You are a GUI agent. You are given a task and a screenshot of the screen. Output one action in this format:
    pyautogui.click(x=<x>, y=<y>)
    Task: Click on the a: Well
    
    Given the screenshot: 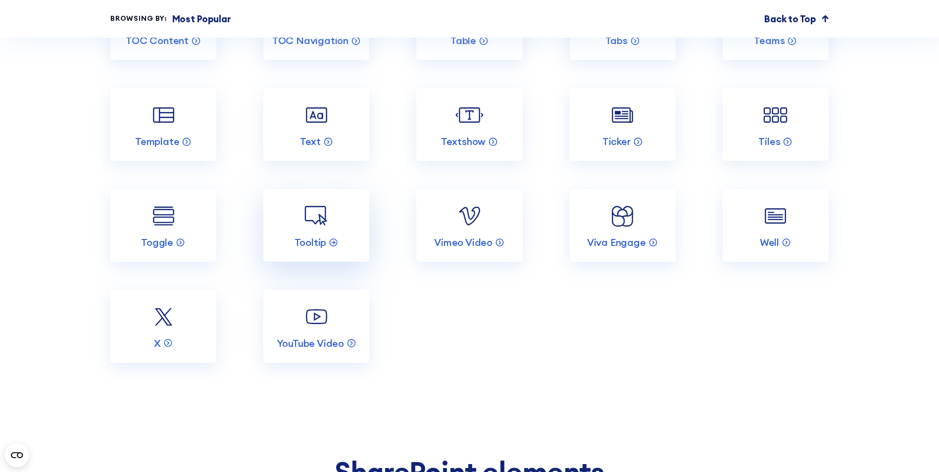 What is the action you would take?
    pyautogui.click(x=776, y=225)
    